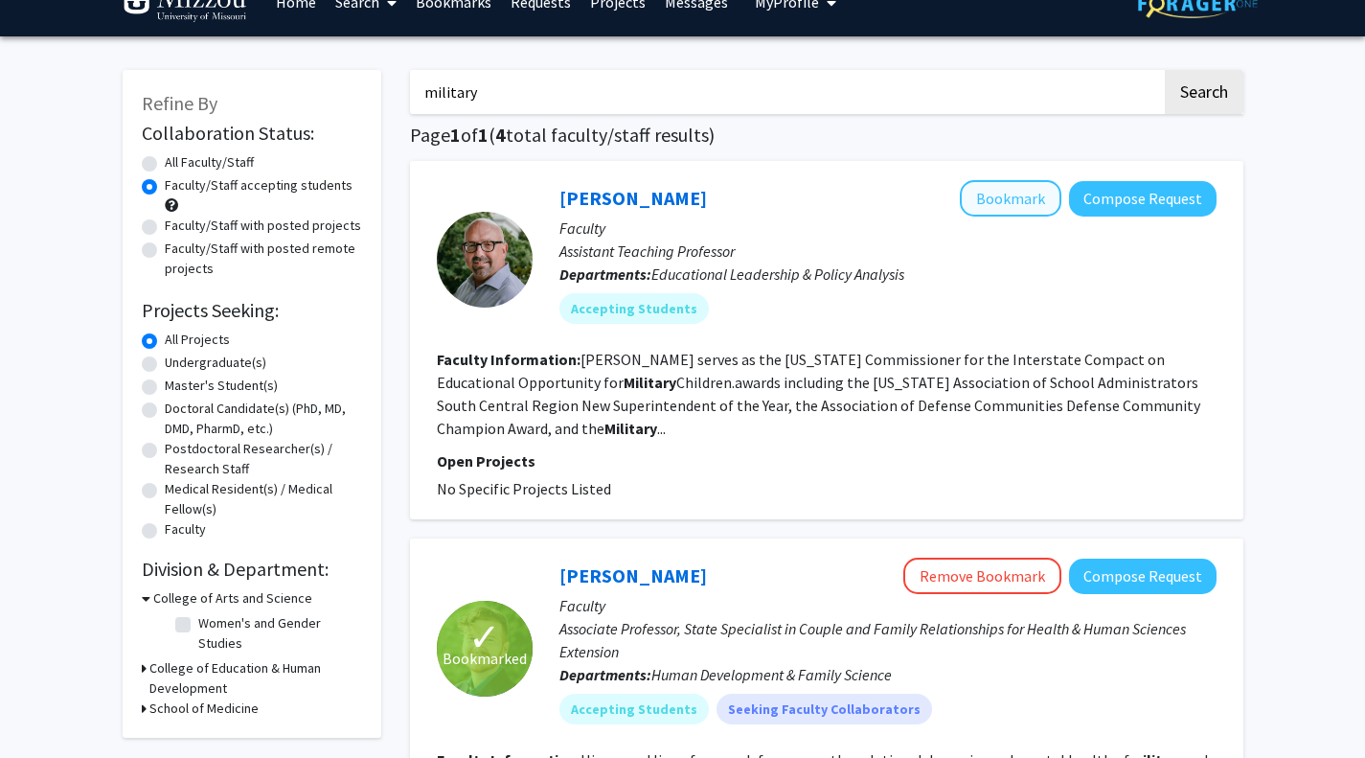 This screenshot has height=758, width=1365. I want to click on button: Compose Request to Kale Monk, so click(1143, 576).